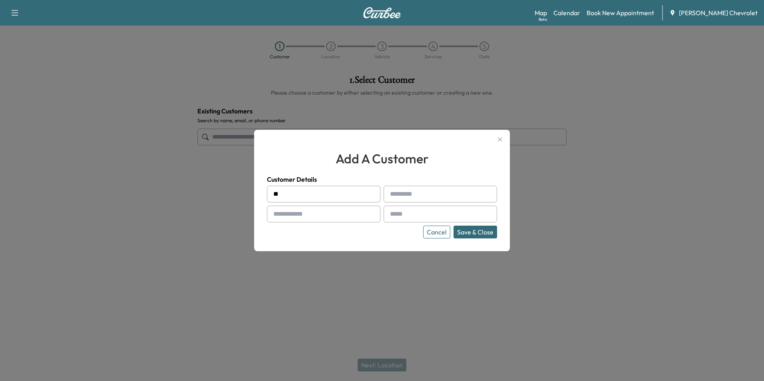  What do you see at coordinates (620, 13) in the screenshot?
I see `a: Book New Appointment` at bounding box center [620, 13].